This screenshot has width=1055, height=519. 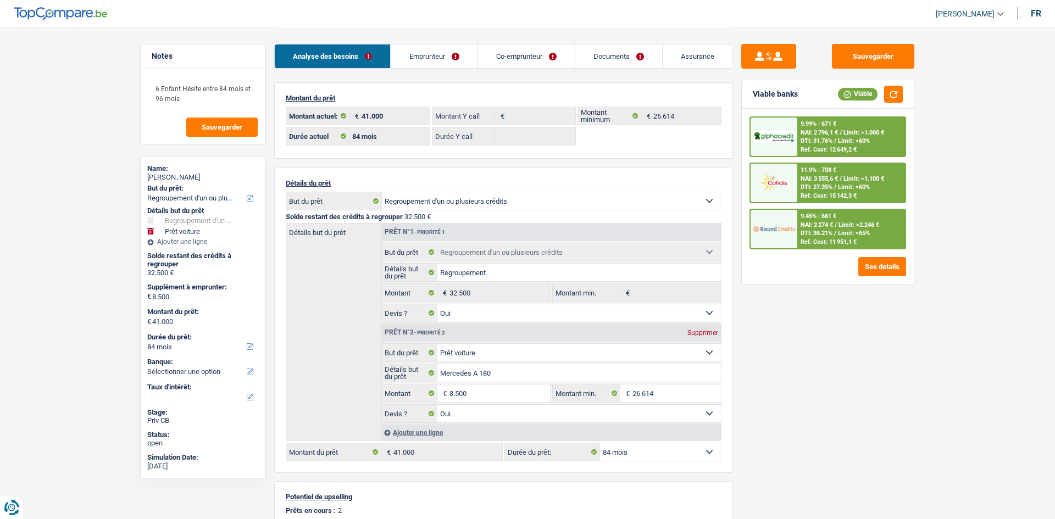 I want to click on label: Montant du prêt:, so click(x=202, y=312).